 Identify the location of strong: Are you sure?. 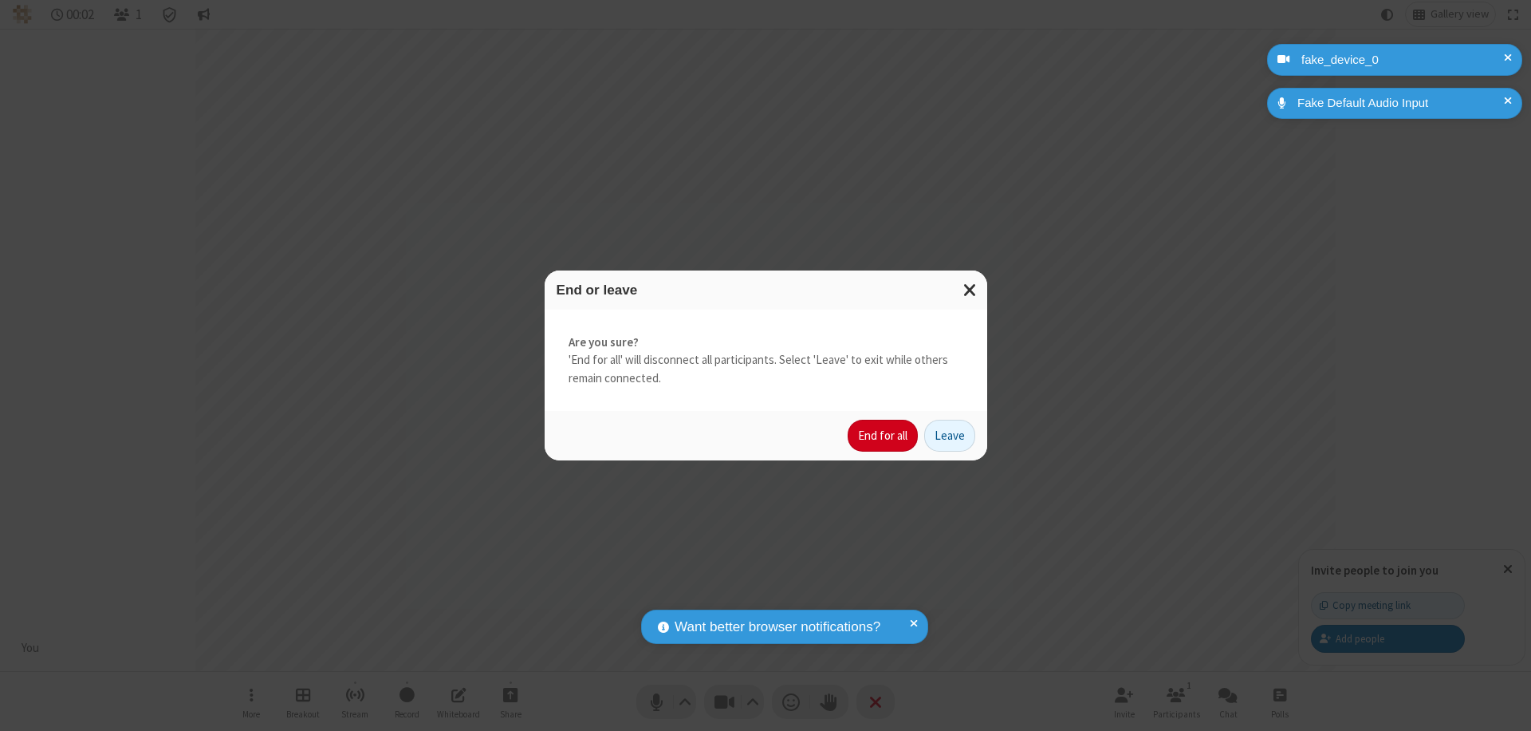
(766, 342).